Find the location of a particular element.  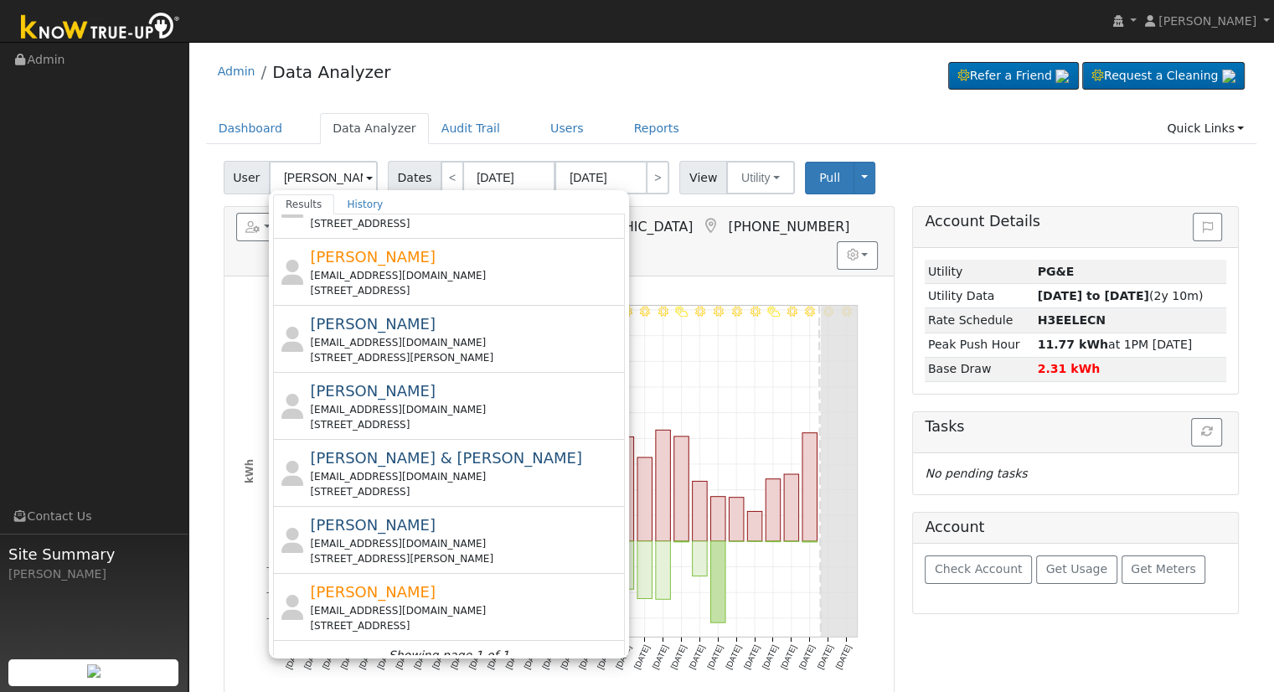

i: 9/29 - PartlyCloudy is located at coordinates (773, 311).